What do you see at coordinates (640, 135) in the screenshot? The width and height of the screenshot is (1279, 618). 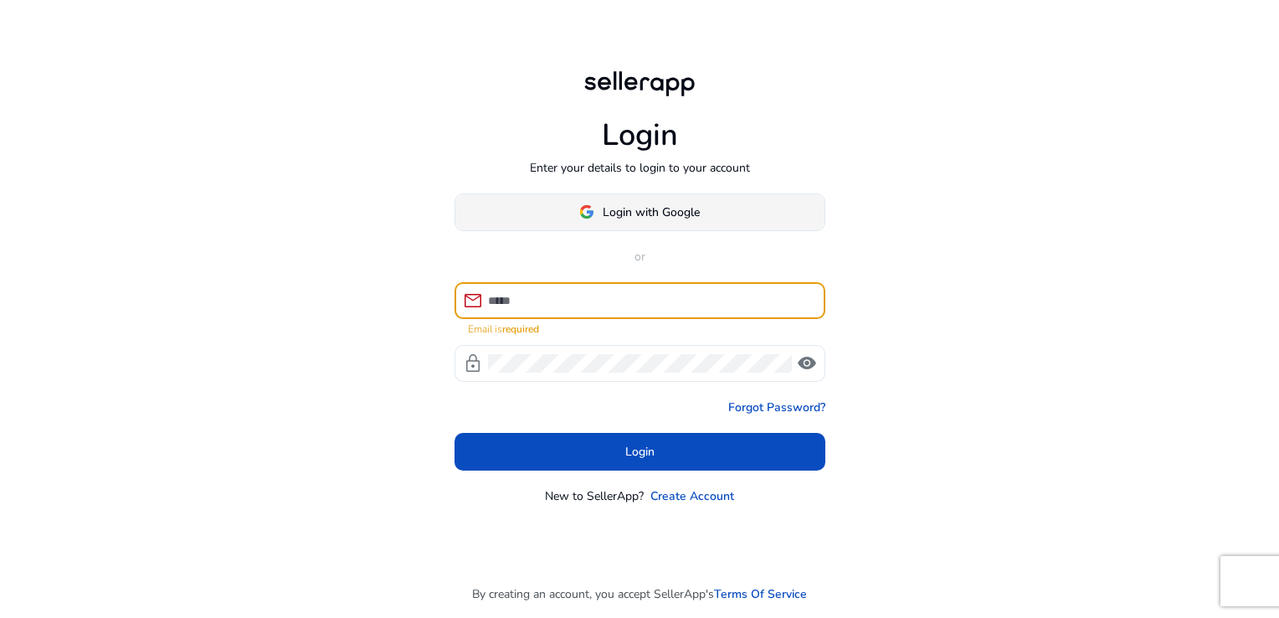 I see `h1: Login` at bounding box center [640, 135].